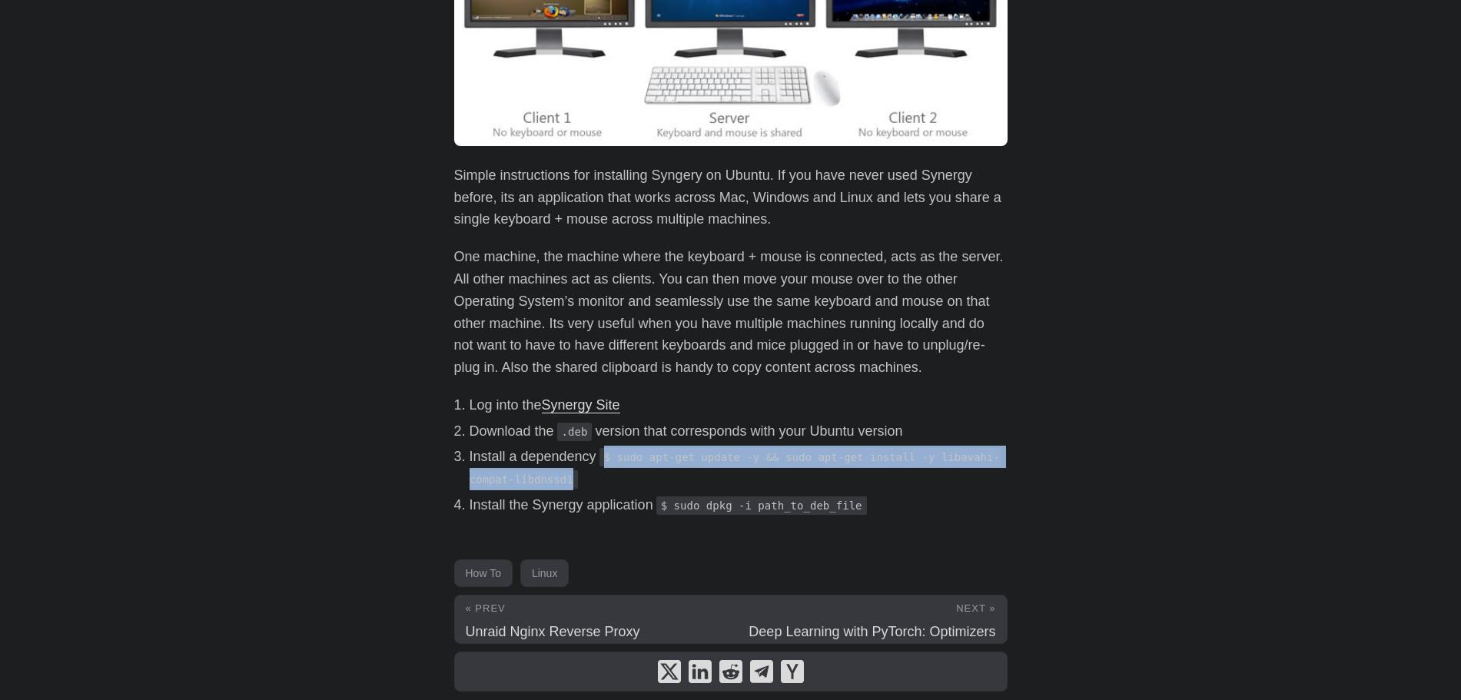 The height and width of the screenshot is (700, 1461). Describe the element at coordinates (669, 672) in the screenshot. I see `a: share How To Install Synergy On Ubuntu on x` at that location.